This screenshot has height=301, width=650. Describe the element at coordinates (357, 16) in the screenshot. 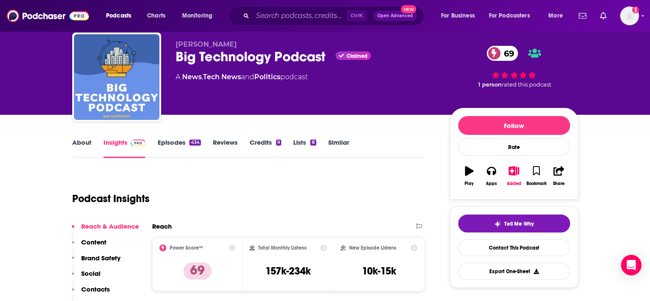

I see `span: Ctrl K` at that location.